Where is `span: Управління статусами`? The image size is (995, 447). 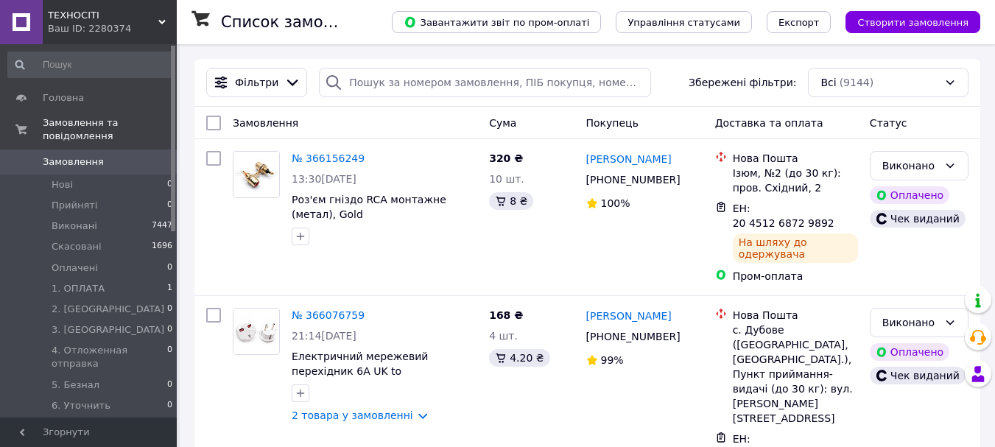 span: Управління статусами is located at coordinates (683, 22).